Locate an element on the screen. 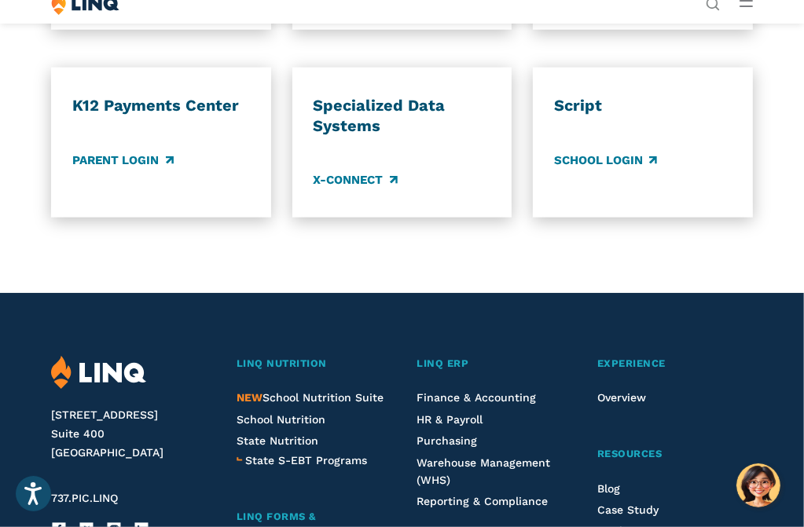 The height and width of the screenshot is (527, 804). a: Warehouse Management (WHS) is located at coordinates (483, 472).